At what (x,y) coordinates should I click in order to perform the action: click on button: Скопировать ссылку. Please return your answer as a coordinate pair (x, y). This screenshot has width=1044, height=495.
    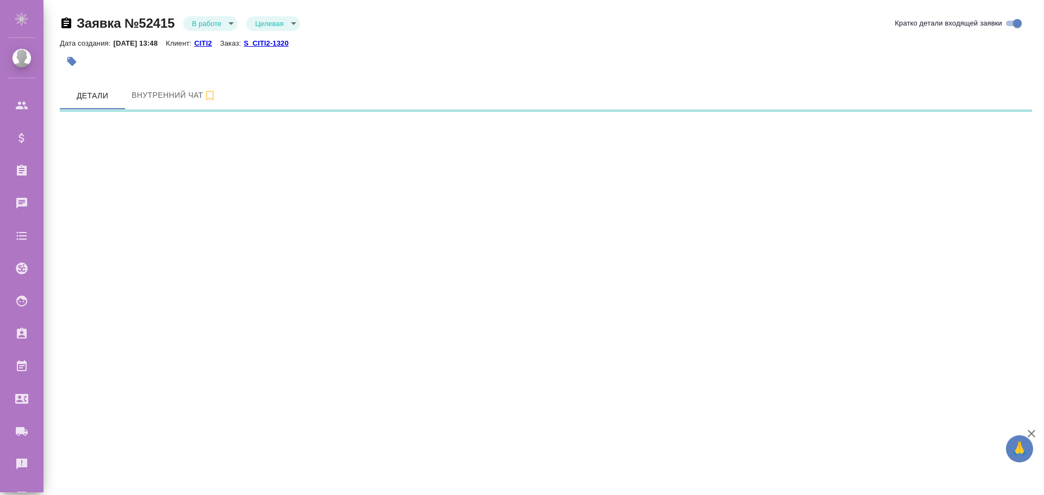
    Looking at the image, I should click on (66, 23).